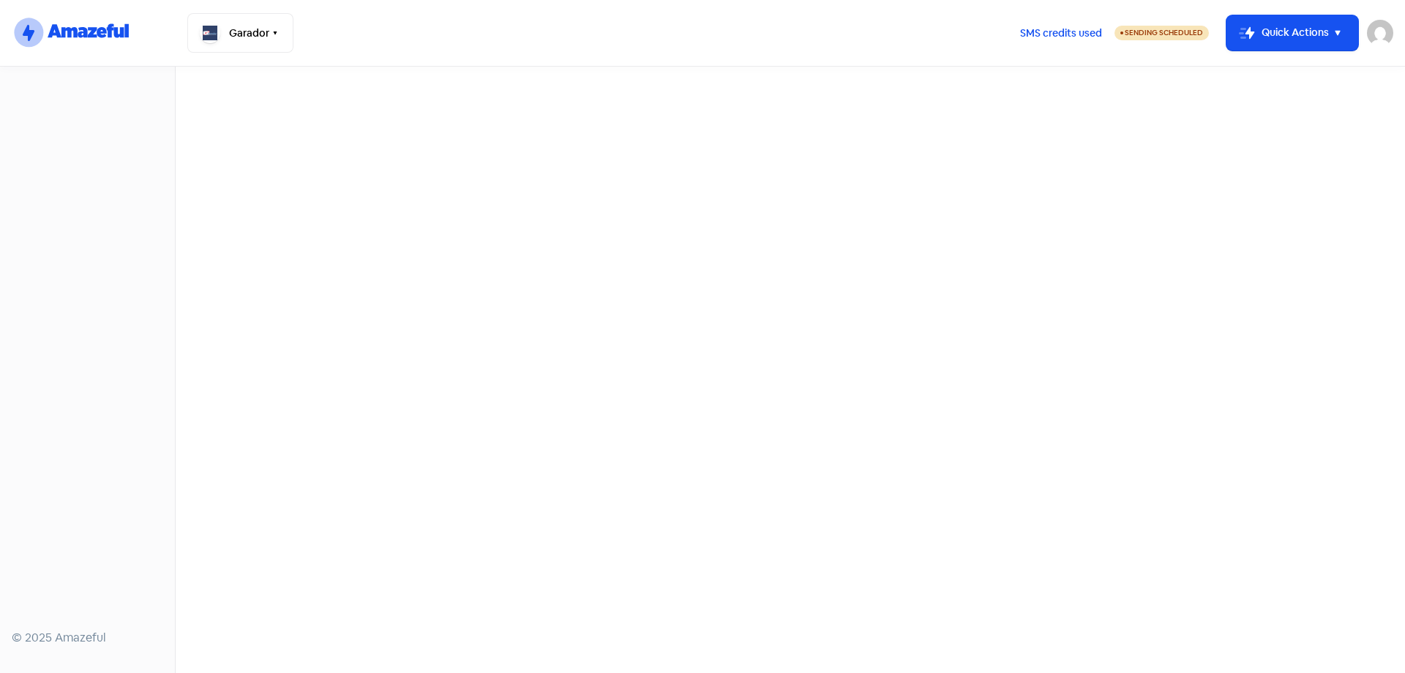 This screenshot has height=673, width=1405. Describe the element at coordinates (1292, 33) in the screenshot. I see `button: Quick Actions` at that location.